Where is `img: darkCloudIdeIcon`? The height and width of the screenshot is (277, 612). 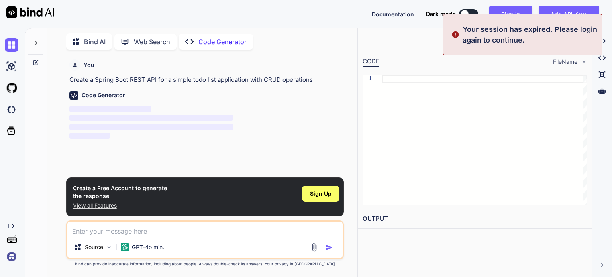 img: darkCloudIdeIcon is located at coordinates (12, 110).